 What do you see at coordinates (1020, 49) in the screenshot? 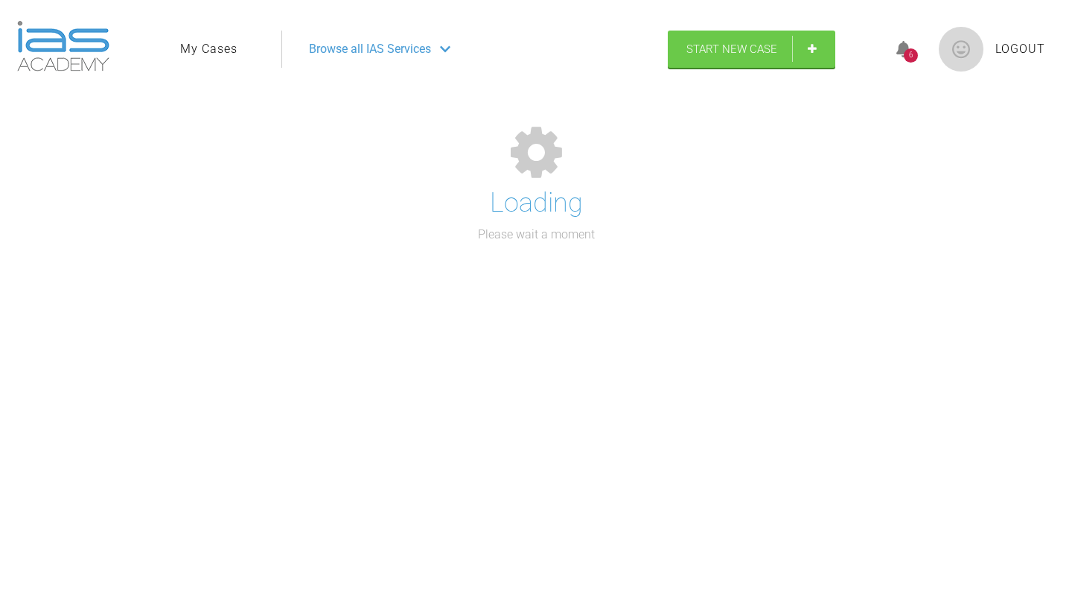
I see `span: Logout` at bounding box center [1020, 49].